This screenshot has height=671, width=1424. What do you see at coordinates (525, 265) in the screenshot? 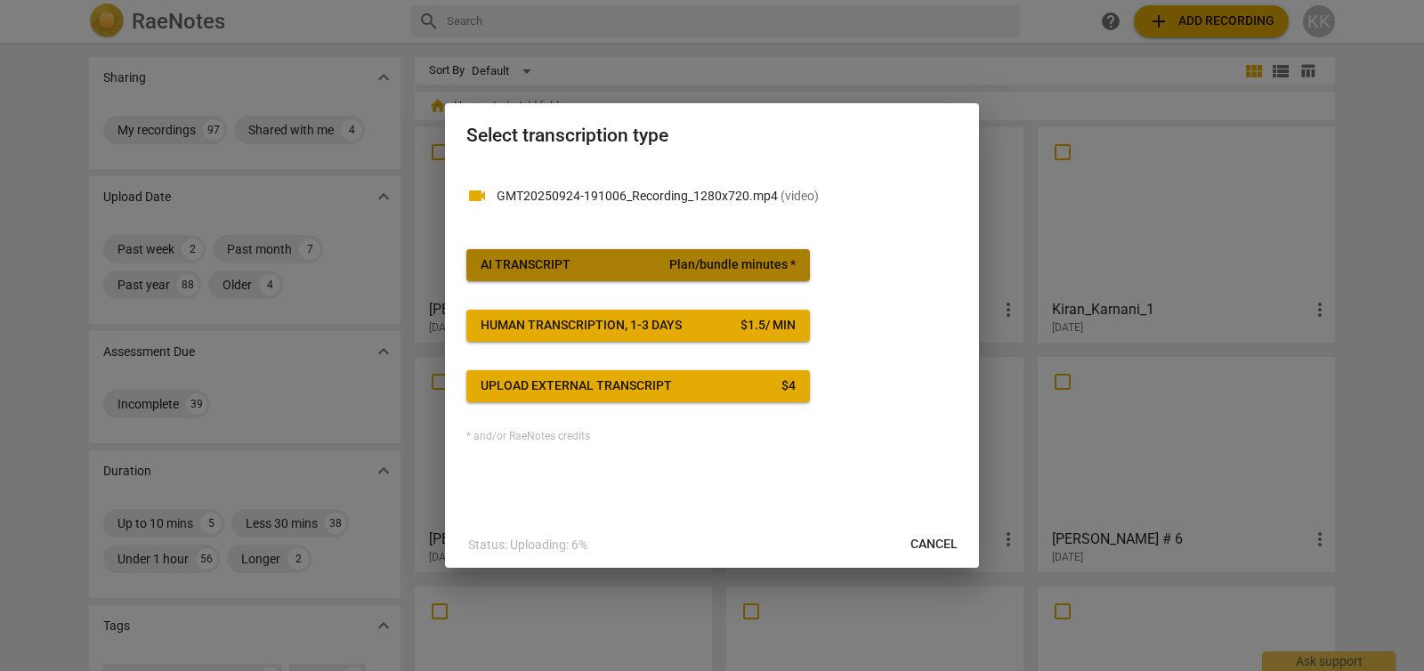
I see `div: AI Transcript` at bounding box center [525, 265].